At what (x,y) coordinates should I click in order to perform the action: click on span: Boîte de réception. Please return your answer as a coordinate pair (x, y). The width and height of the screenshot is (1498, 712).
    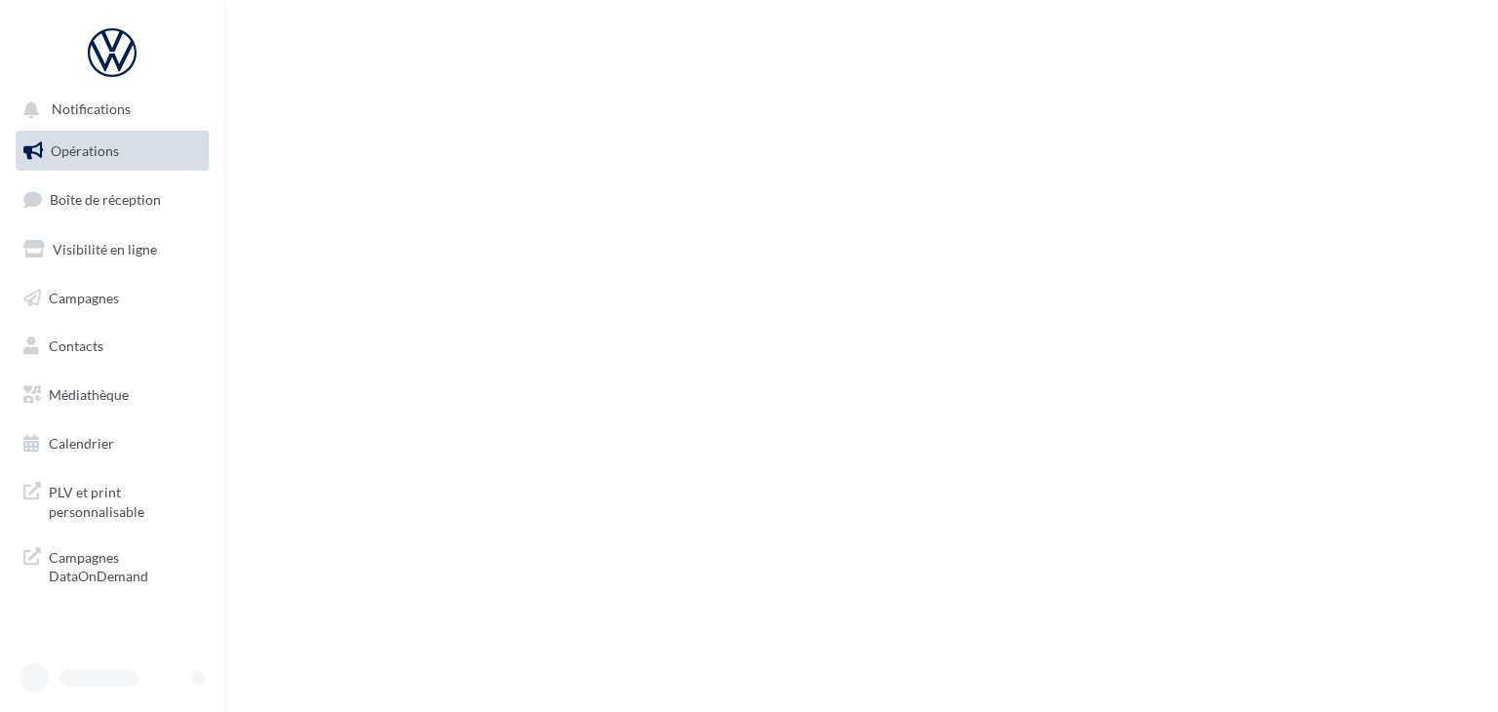
    Looking at the image, I should click on (105, 199).